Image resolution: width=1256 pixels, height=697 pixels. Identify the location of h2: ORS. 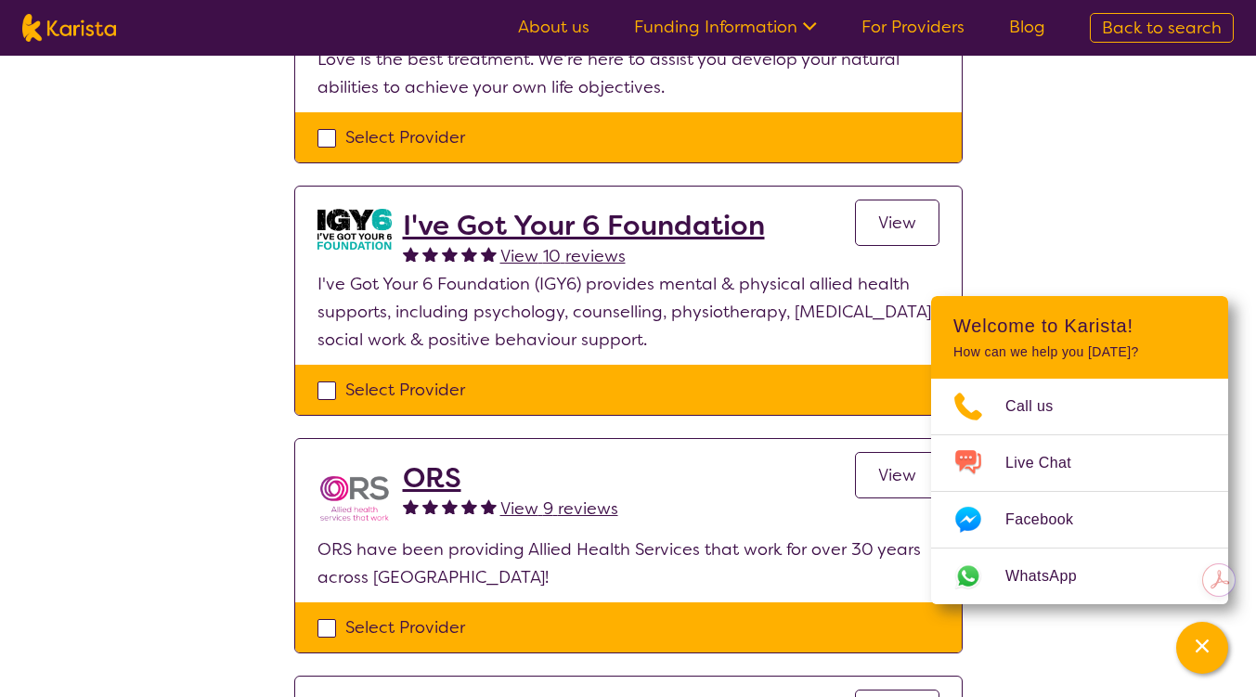
(511, 478).